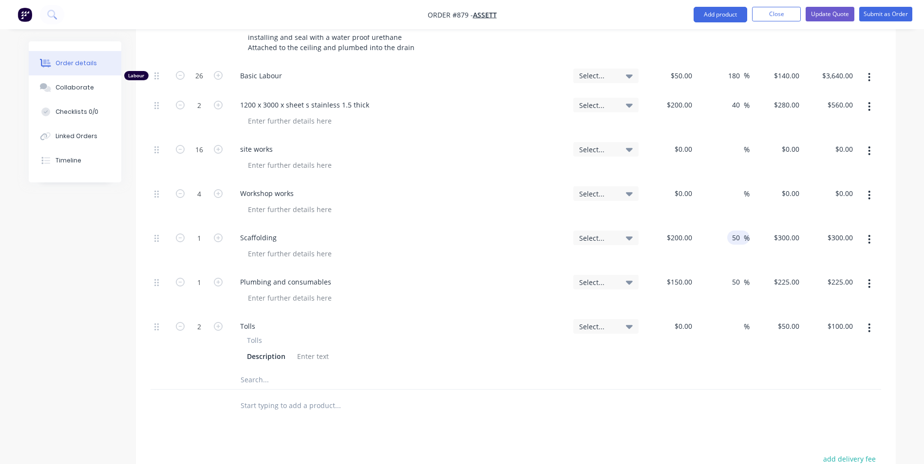  Describe the element at coordinates (77, 112) in the screenshot. I see `div: Checklists 0/0` at that location.